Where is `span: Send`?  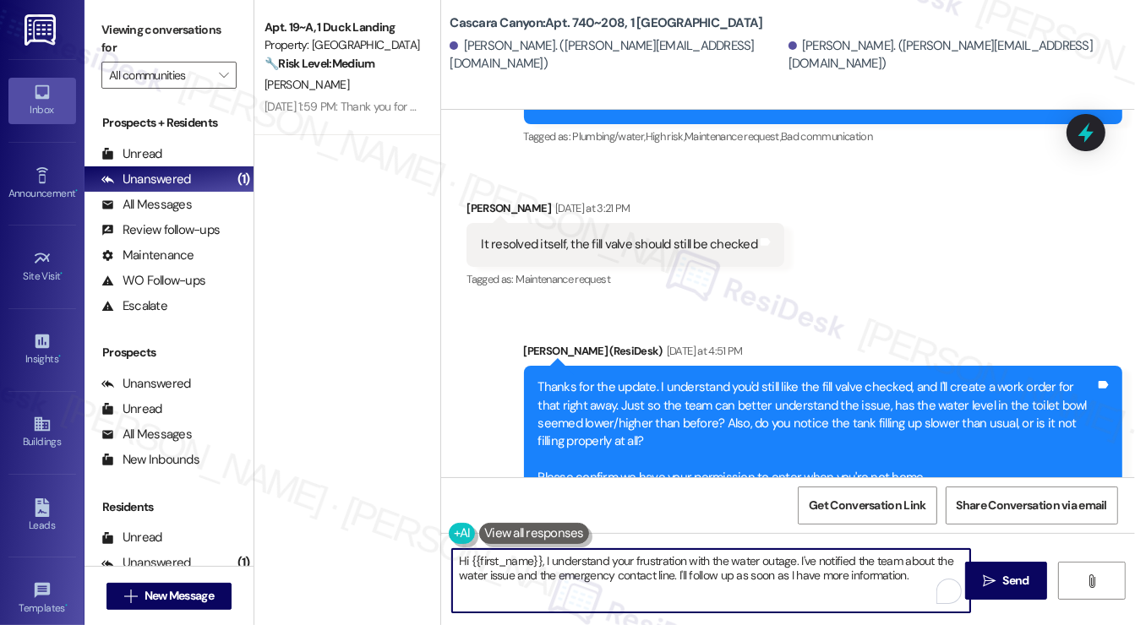
span: Send is located at coordinates (1015, 581).